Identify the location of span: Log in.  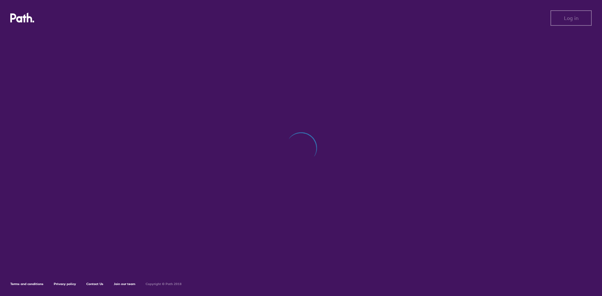
(571, 18).